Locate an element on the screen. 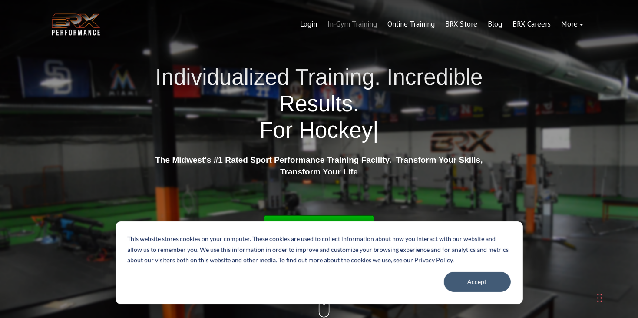  p: This website stores cookies on your computer. These cookies are used to collect information about... is located at coordinates (319, 249).